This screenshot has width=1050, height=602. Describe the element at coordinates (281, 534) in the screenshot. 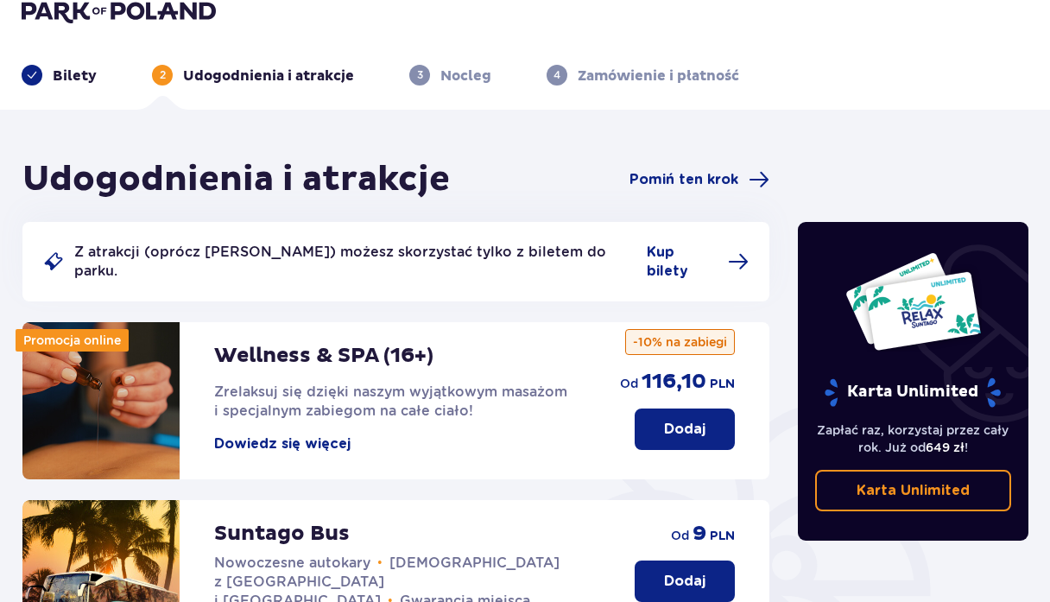

I see `p: Suntago Bus` at that location.